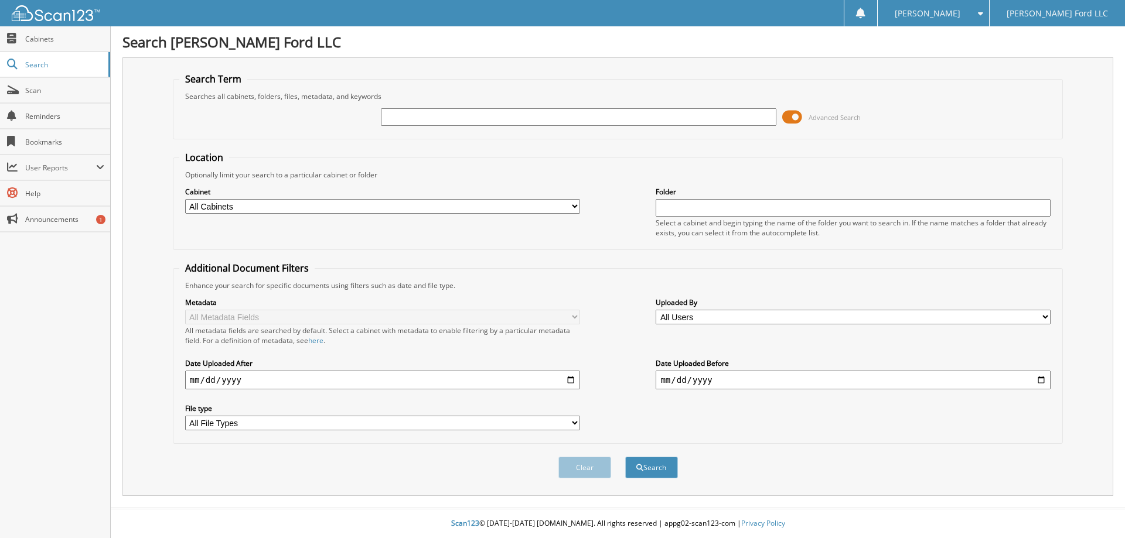 The height and width of the screenshot is (538, 1125). What do you see at coordinates (64, 64) in the screenshot?
I see `span: Search` at bounding box center [64, 64].